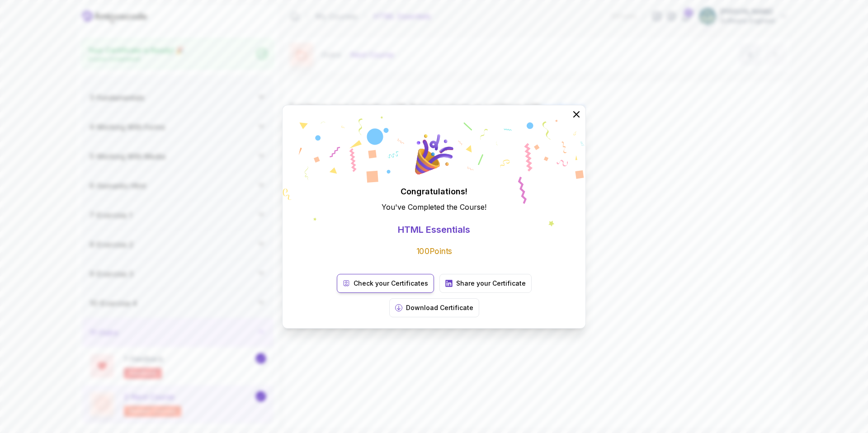 This screenshot has width=868, height=433. What do you see at coordinates (385, 284) in the screenshot?
I see `a: Check your Certificates` at bounding box center [385, 284].